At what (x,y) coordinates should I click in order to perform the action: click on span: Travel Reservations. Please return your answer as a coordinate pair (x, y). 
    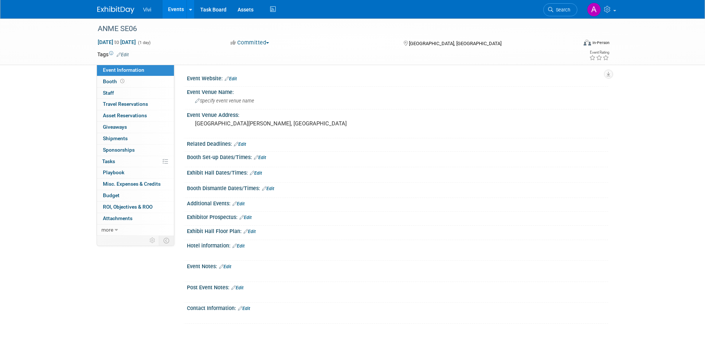
    Looking at the image, I should click on (125, 104).